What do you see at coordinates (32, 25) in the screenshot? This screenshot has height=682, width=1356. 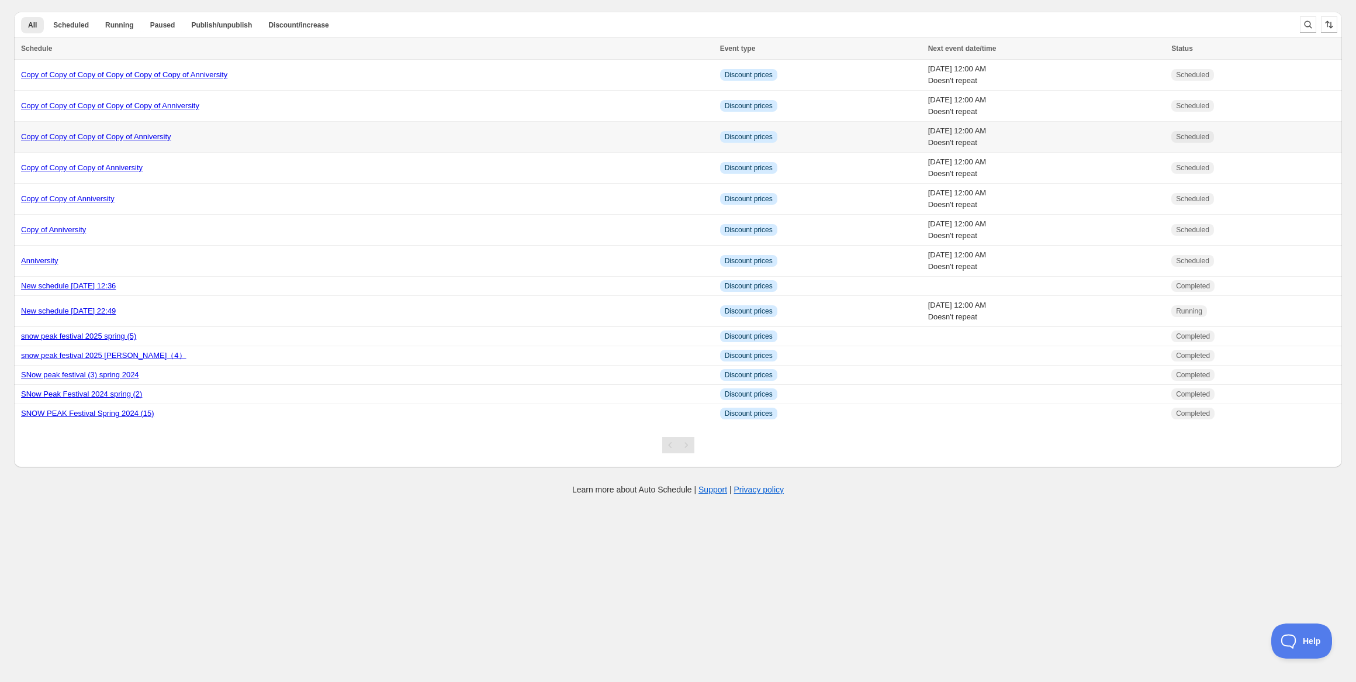 I see `span: All` at bounding box center [32, 25].